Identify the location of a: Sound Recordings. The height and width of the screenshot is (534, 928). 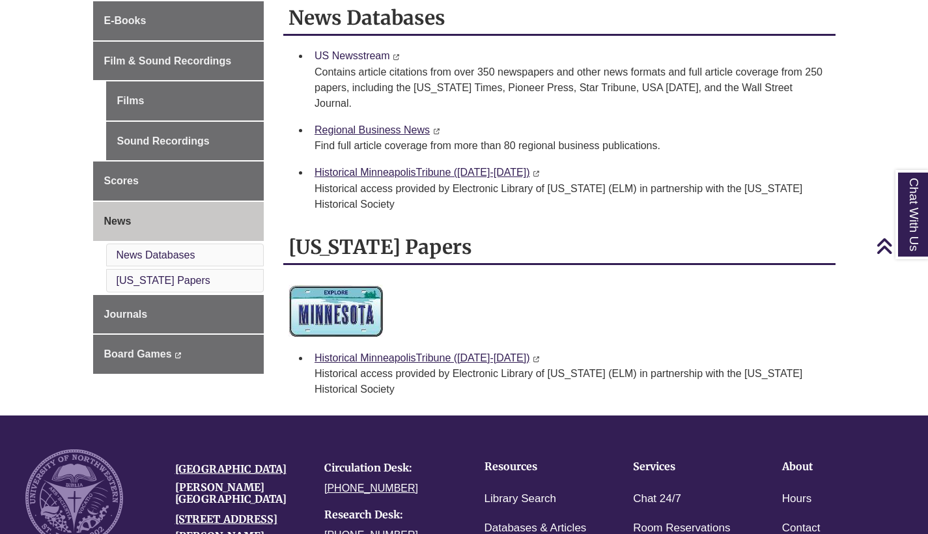
(185, 141).